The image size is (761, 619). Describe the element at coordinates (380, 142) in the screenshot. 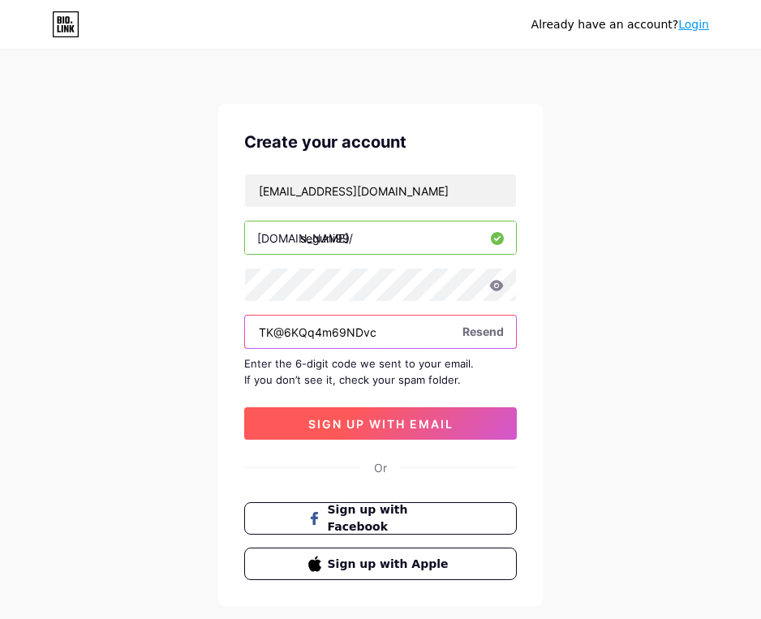

I see `div: Create your account` at that location.